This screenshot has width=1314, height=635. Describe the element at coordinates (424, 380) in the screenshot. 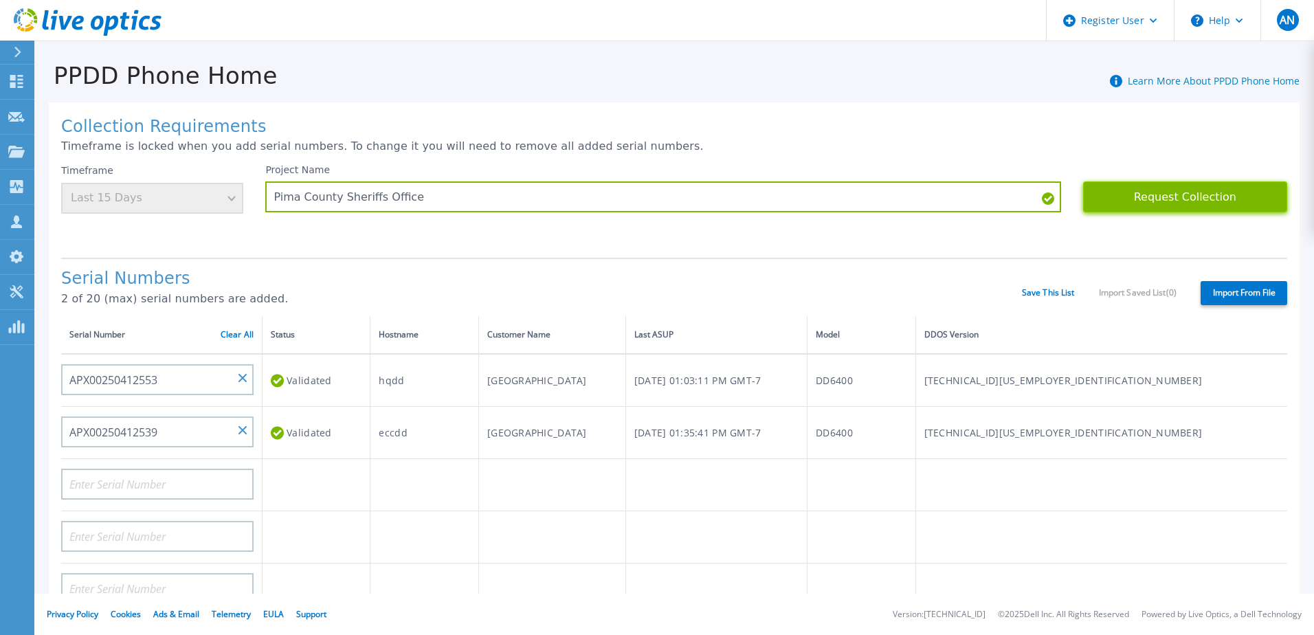

I see `td: hqdd` at that location.